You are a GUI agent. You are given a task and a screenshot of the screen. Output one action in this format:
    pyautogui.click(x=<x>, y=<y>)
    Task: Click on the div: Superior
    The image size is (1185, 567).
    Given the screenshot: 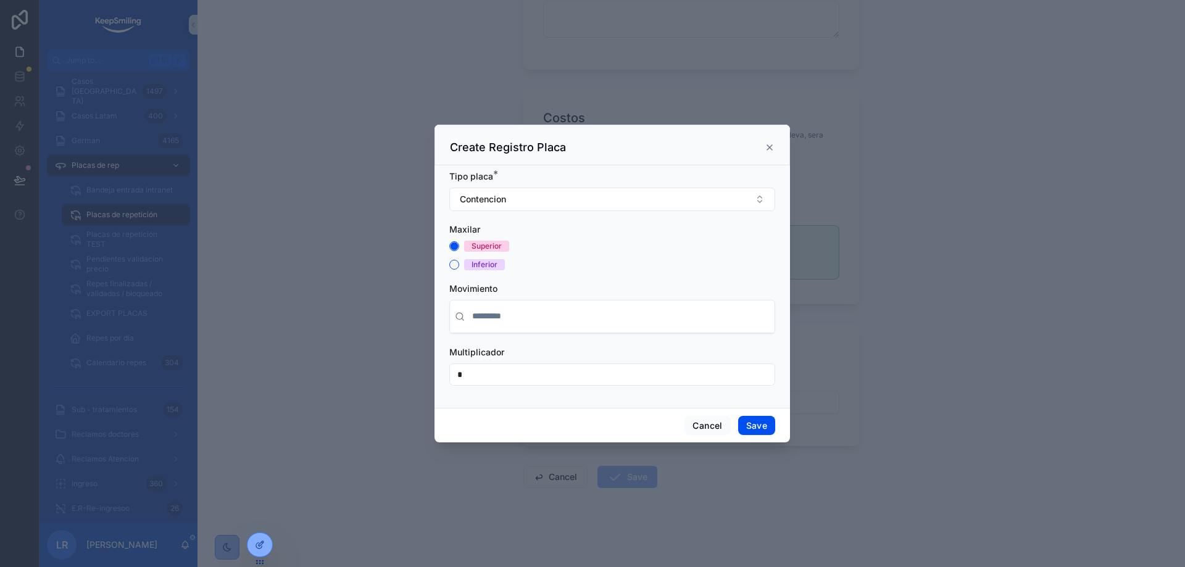 What is the action you would take?
    pyautogui.click(x=486, y=246)
    